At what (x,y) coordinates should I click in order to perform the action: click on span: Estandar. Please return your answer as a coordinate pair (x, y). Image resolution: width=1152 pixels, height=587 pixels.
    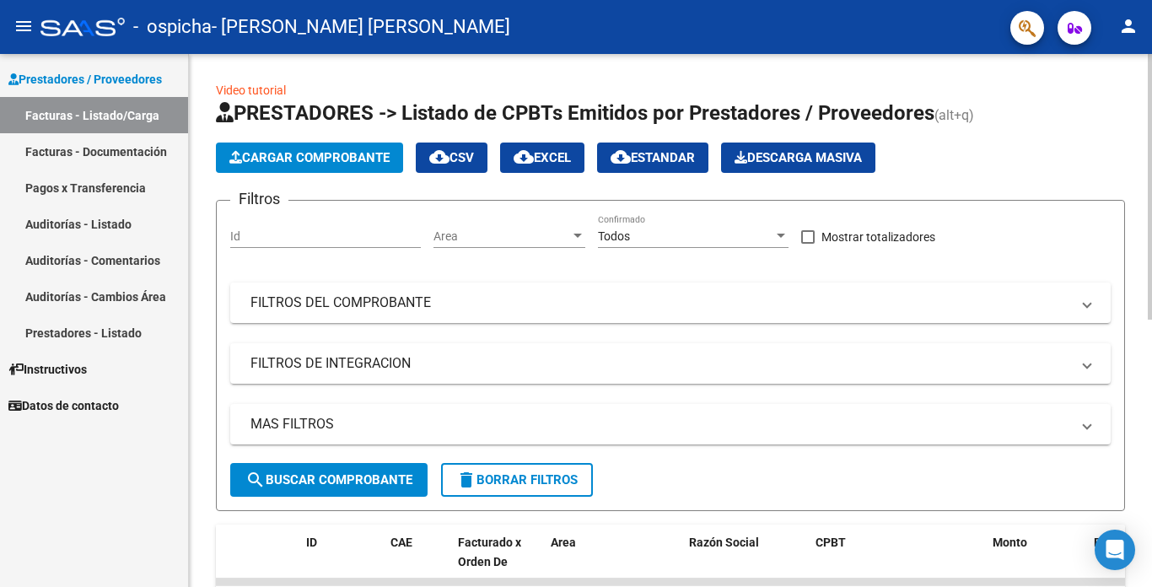
    Looking at the image, I should click on (653, 158).